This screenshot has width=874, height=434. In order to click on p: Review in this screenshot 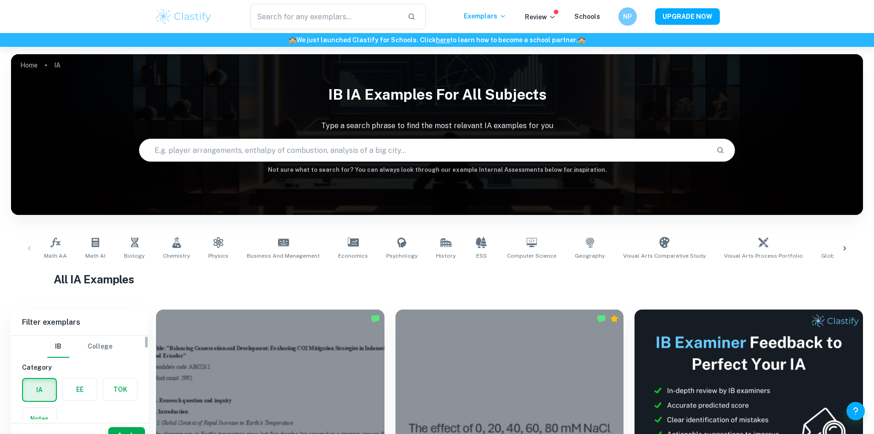, I will do `click(541, 17)`.